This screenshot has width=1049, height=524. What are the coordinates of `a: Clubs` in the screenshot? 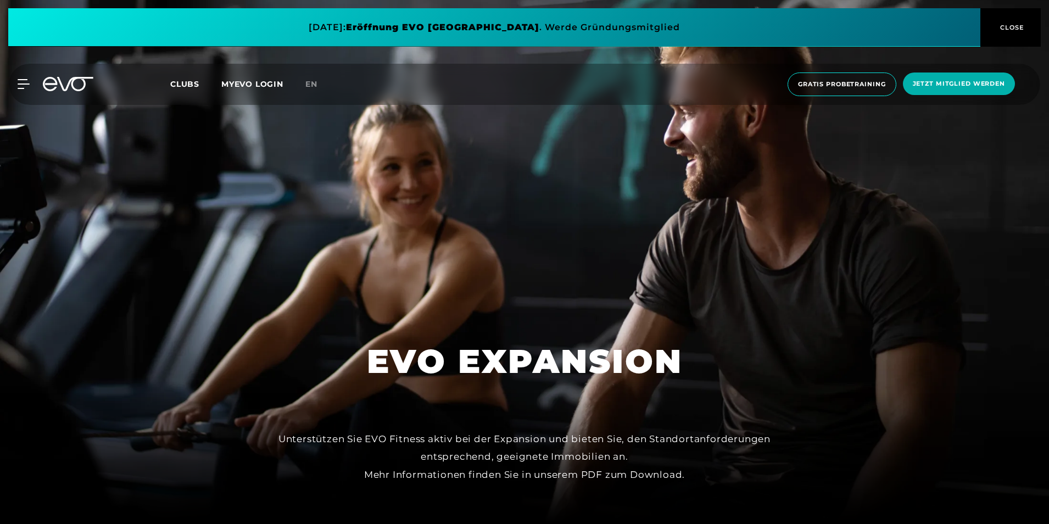 It's located at (195, 83).